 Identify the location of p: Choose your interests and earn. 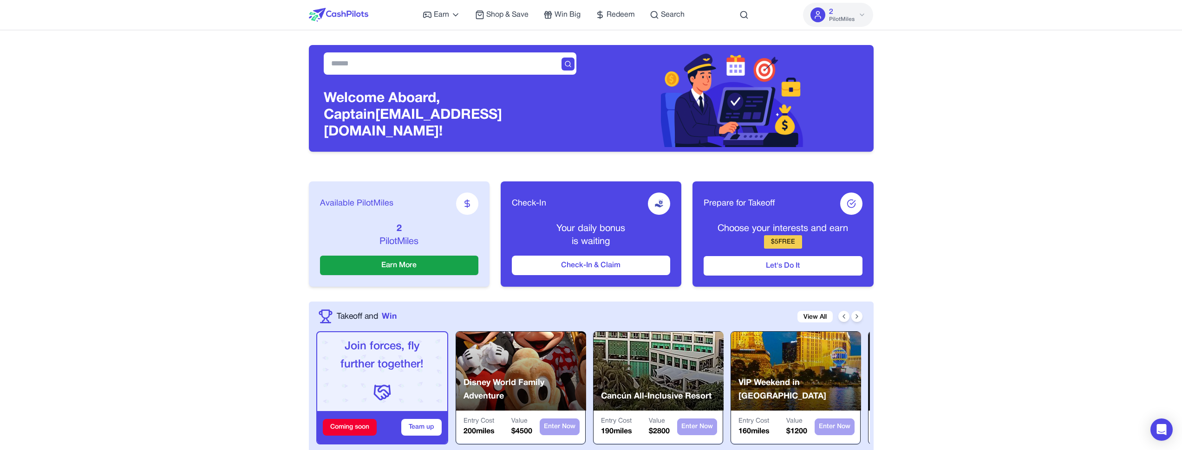
(782, 229).